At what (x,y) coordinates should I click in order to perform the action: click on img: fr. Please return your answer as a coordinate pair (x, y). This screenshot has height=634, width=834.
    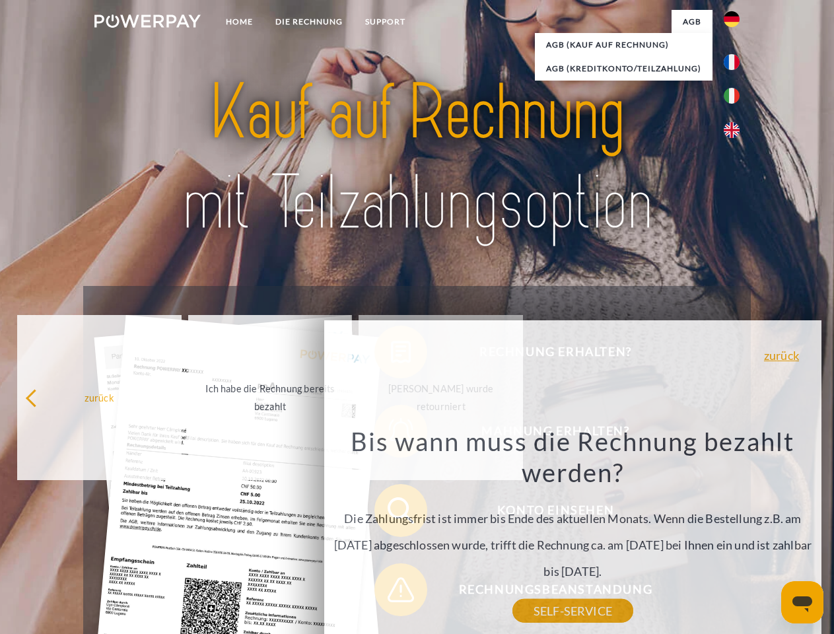
    Looking at the image, I should click on (732, 62).